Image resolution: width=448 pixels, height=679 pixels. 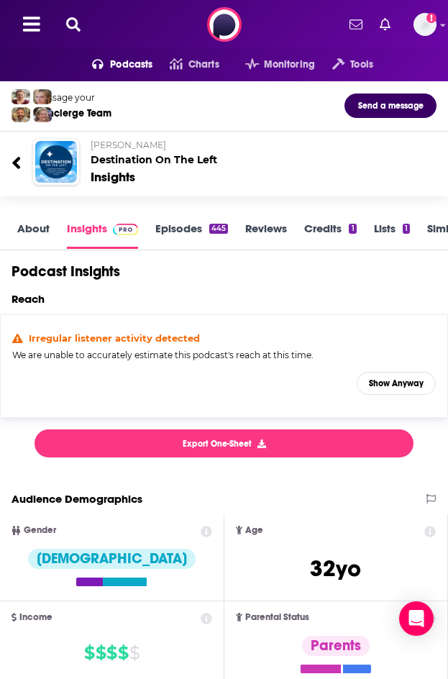 What do you see at coordinates (36, 617) in the screenshot?
I see `span: Income` at bounding box center [36, 617].